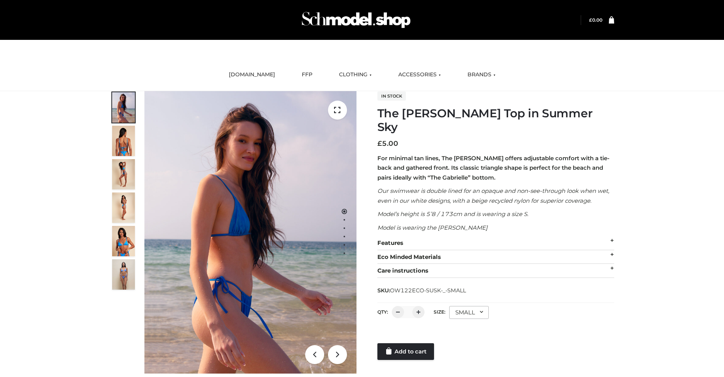  What do you see at coordinates (355, 75) in the screenshot?
I see `a: CLOTHING` at bounding box center [355, 75].